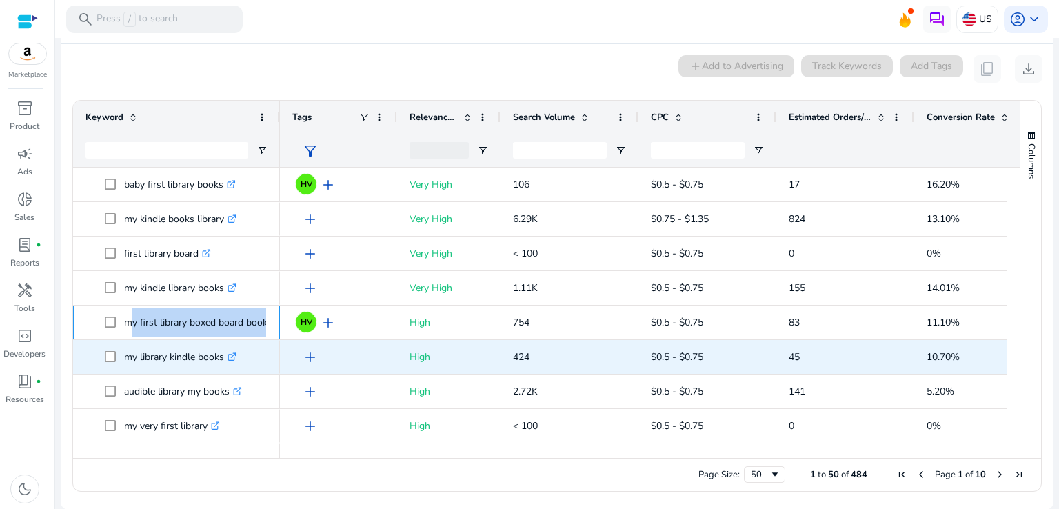 The height and width of the screenshot is (509, 1059). What do you see at coordinates (794, 184) in the screenshot?
I see `span: 17` at bounding box center [794, 184].